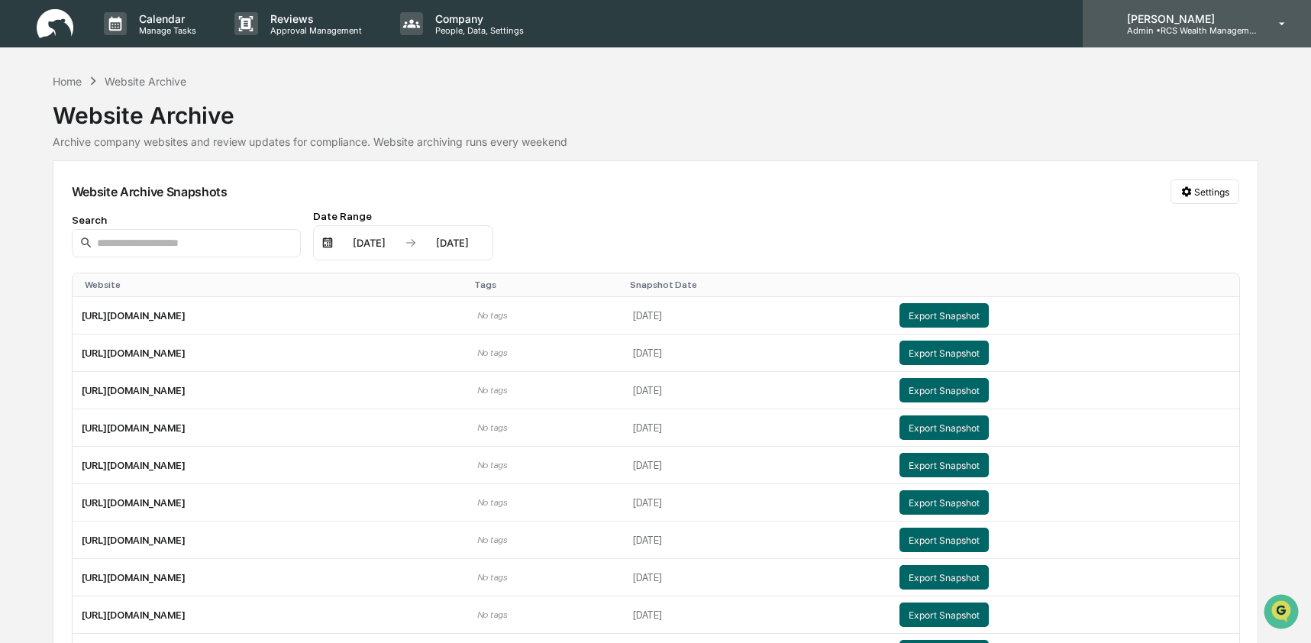 This screenshot has height=643, width=1311. What do you see at coordinates (63, 229) in the screenshot?
I see `span: Data Lookup` at bounding box center [63, 229].